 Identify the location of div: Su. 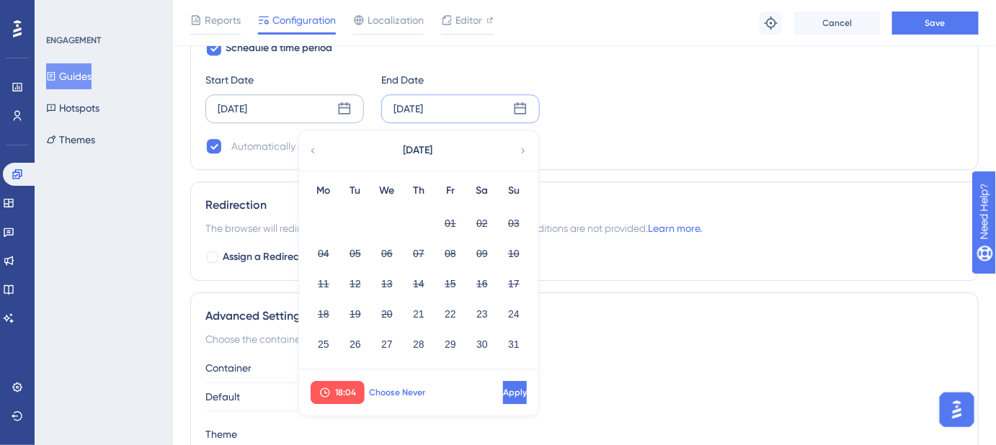
(514, 191).